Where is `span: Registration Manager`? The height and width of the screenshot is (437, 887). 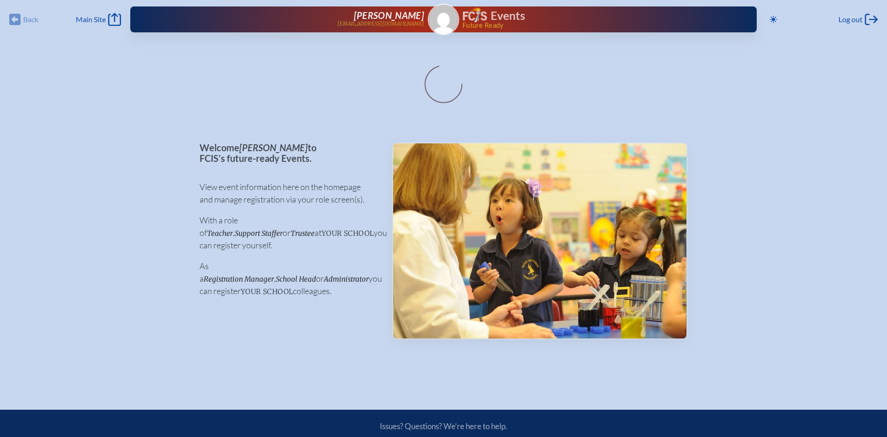 span: Registration Manager is located at coordinates (239, 279).